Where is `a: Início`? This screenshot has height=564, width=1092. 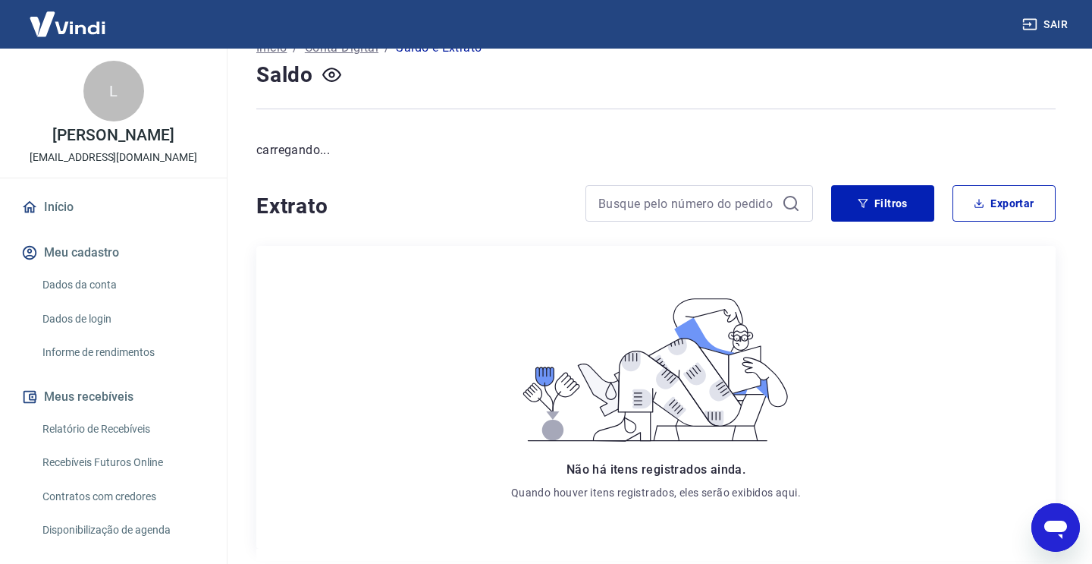
a: Início is located at coordinates (113, 207).